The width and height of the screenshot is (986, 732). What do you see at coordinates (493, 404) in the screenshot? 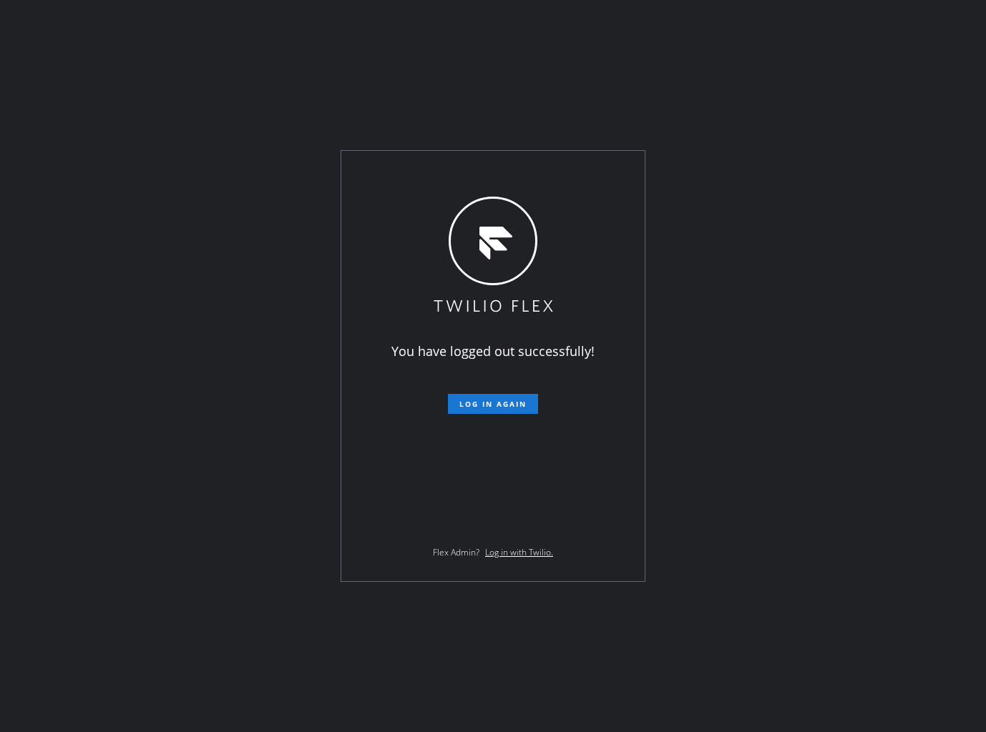
I see `span: Log in again` at bounding box center [493, 404].